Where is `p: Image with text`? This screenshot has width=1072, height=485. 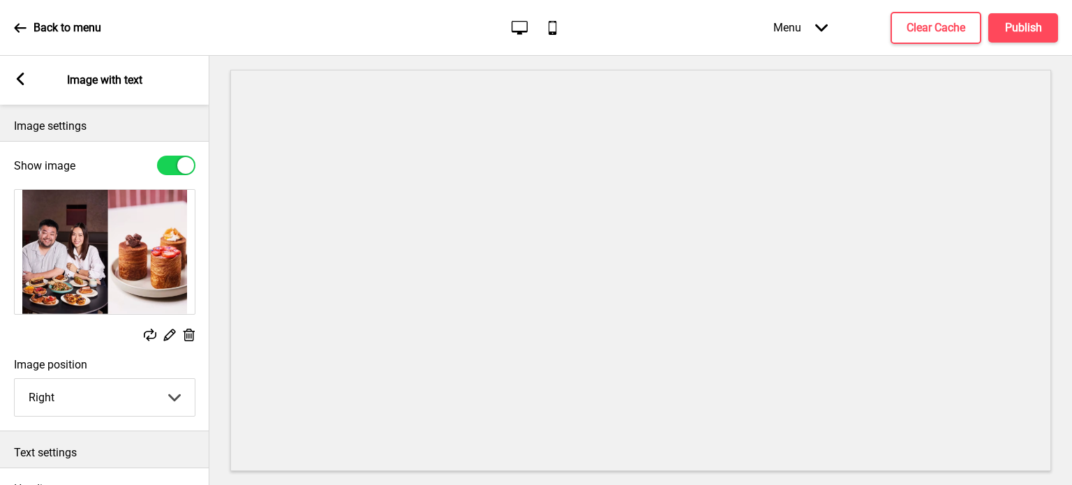 p: Image with text is located at coordinates (105, 80).